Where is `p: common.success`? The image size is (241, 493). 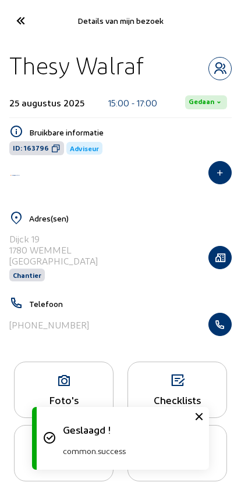 p: common.success is located at coordinates (129, 451).